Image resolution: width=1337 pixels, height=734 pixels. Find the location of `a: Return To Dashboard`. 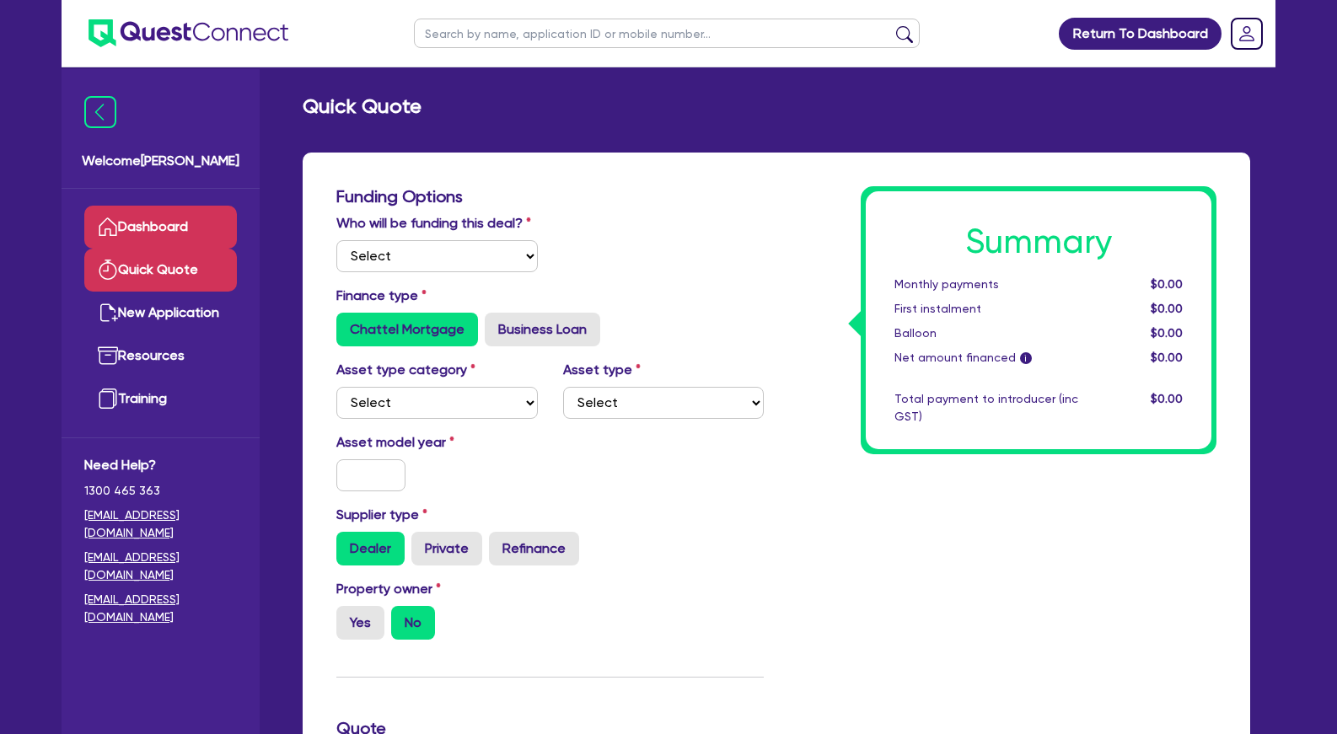

a: Return To Dashboard is located at coordinates (1140, 34).